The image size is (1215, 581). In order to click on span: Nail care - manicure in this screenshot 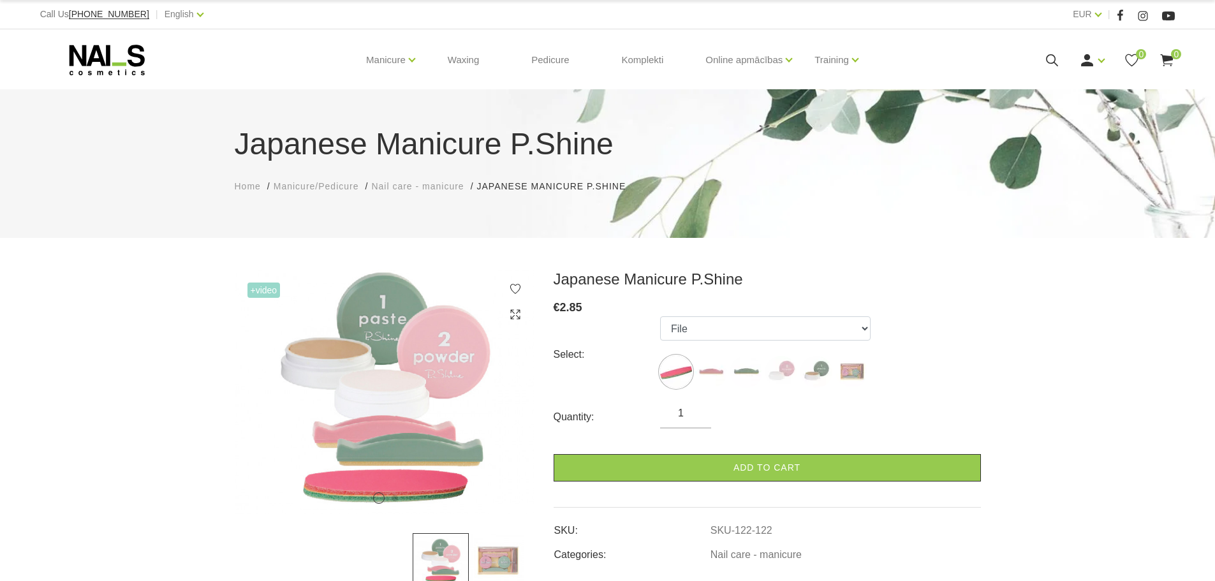, I will do `click(417, 186)`.